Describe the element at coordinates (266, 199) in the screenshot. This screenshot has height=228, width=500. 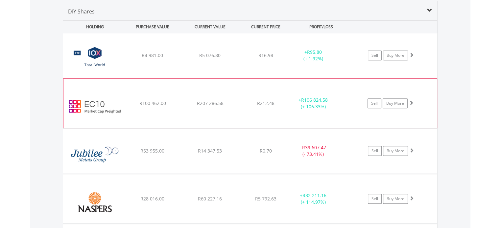
I see `span: R5 792.63` at that location.